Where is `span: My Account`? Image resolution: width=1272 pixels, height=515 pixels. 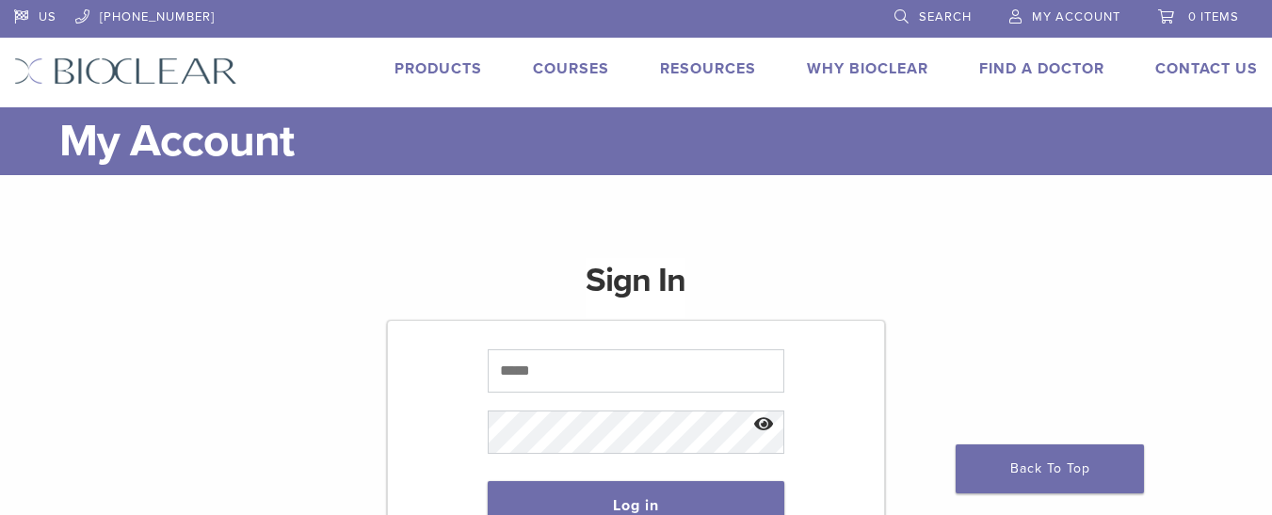
span: My Account is located at coordinates (1076, 17).